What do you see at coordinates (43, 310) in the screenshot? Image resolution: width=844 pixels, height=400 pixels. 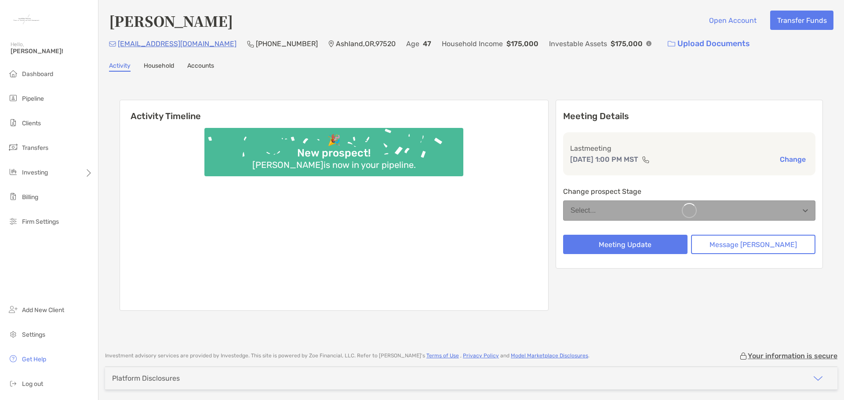 I see `span: Add New Client` at bounding box center [43, 310].